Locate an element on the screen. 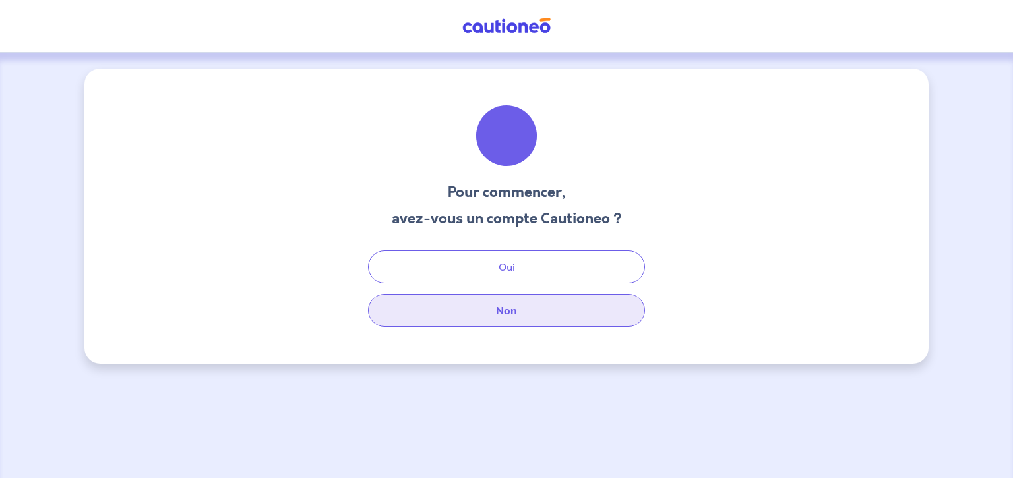 The image size is (1013, 481). button: Non is located at coordinates (506, 311).